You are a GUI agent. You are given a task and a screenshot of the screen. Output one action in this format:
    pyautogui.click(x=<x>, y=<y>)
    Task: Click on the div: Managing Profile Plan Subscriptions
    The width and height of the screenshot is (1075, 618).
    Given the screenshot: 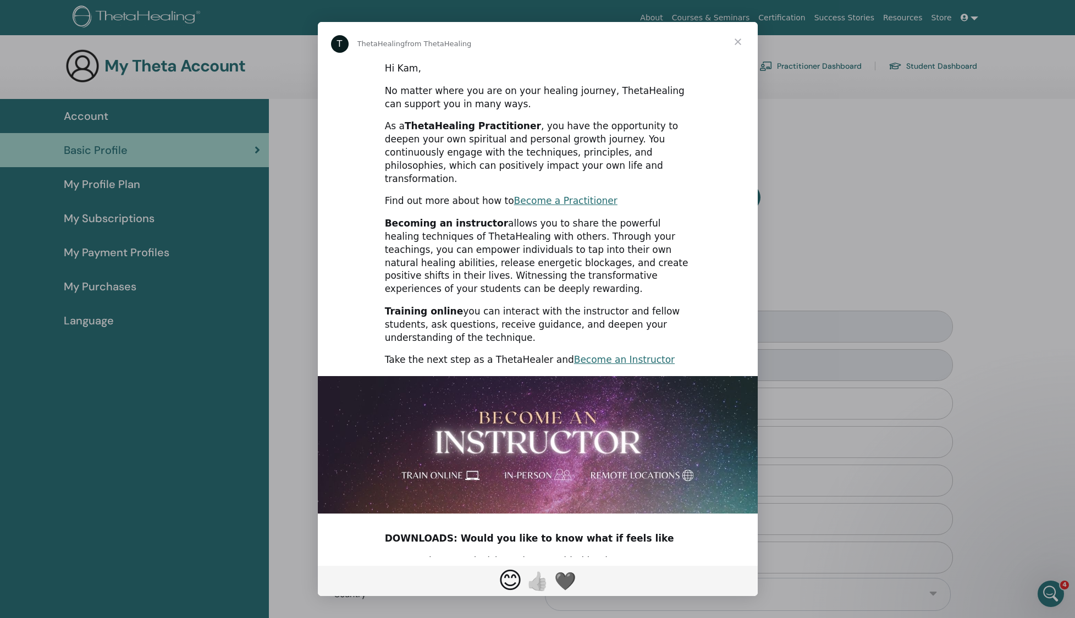 What is the action you would take?
    pyautogui.click(x=122, y=174)
    